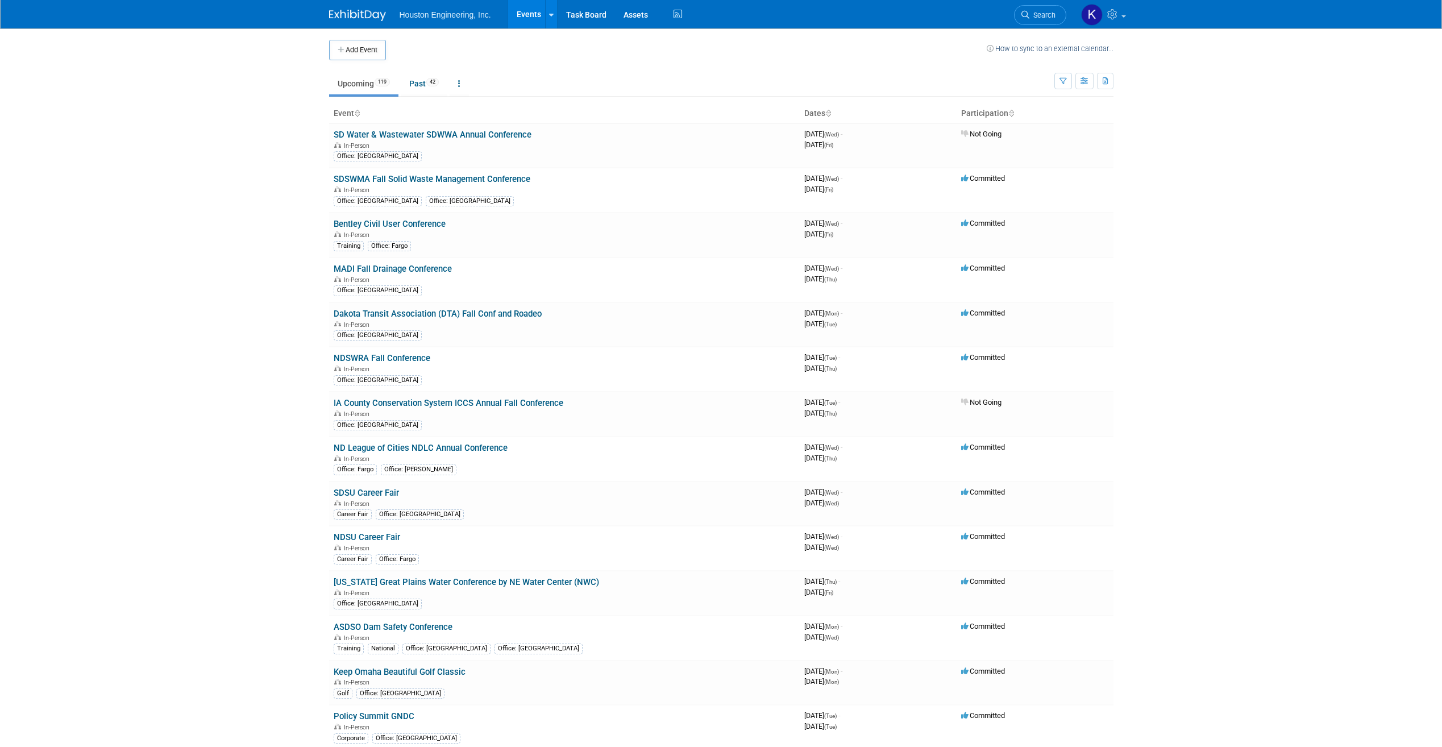  What do you see at coordinates (364, 84) in the screenshot?
I see `a: Upcoming119` at bounding box center [364, 84].